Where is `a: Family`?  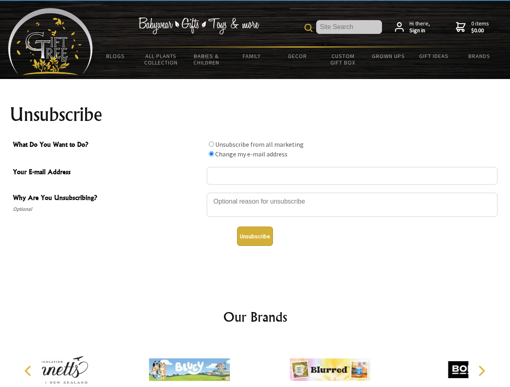
a: Family is located at coordinates (252, 56).